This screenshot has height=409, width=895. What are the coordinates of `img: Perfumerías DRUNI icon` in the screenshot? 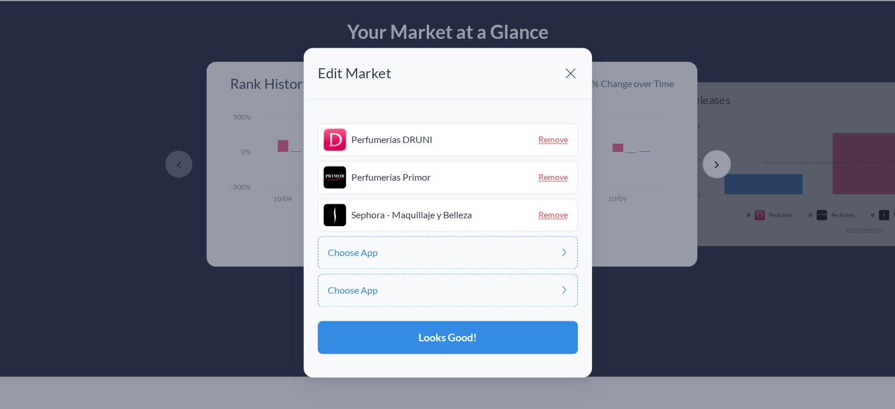 It's located at (335, 139).